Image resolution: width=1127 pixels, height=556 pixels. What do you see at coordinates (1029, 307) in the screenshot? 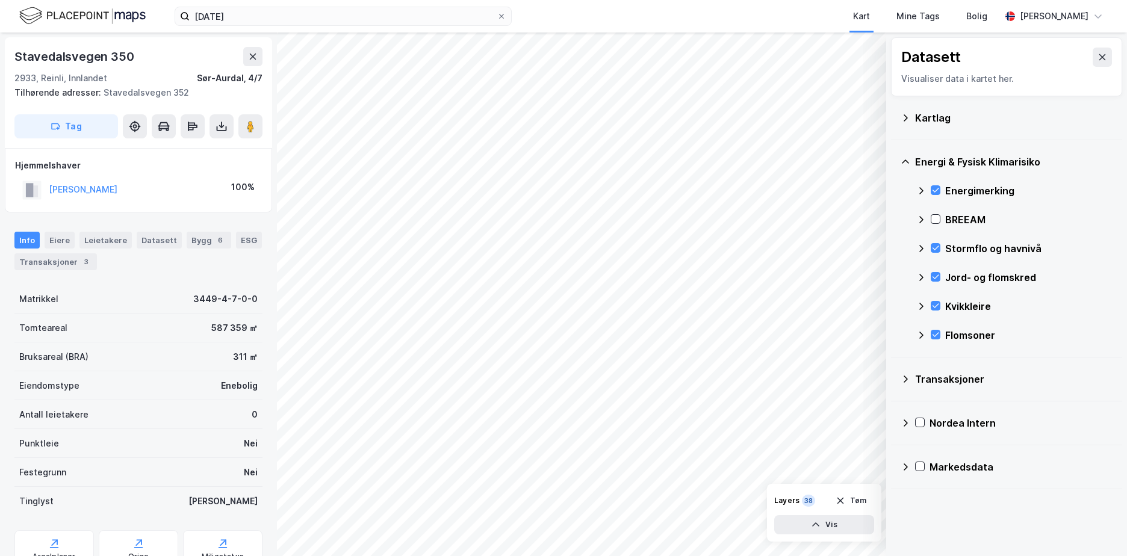
I see `div: Kvikkleire` at bounding box center [1029, 307].